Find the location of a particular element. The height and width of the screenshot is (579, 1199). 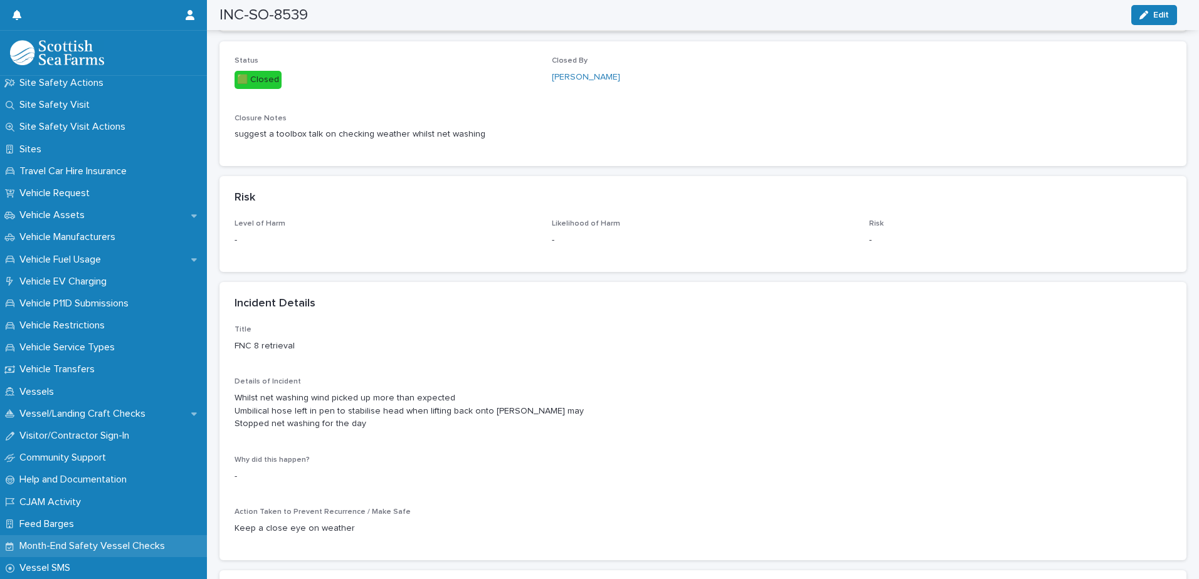

p: Visitor/Contractor Sign-In is located at coordinates (76, 436).